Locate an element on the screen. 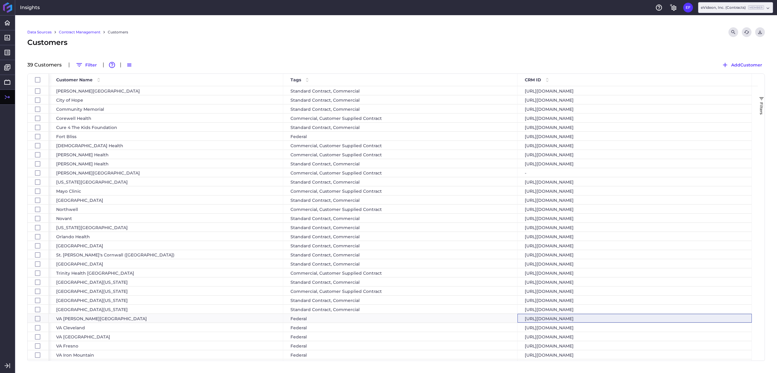  div: Mayo Clinic is located at coordinates (166, 191).